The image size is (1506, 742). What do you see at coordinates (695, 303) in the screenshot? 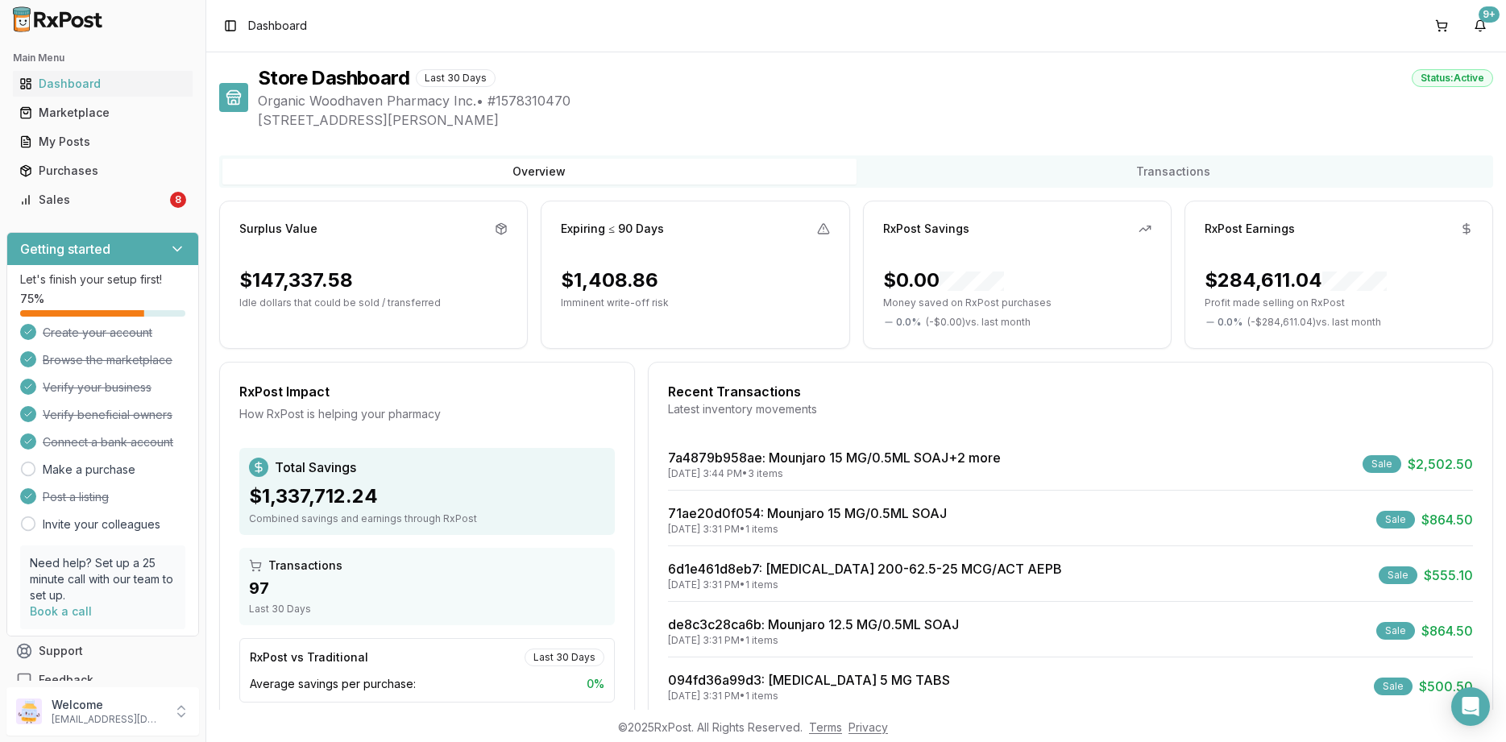
I see `p: Imminent write-off risk` at bounding box center [695, 303].